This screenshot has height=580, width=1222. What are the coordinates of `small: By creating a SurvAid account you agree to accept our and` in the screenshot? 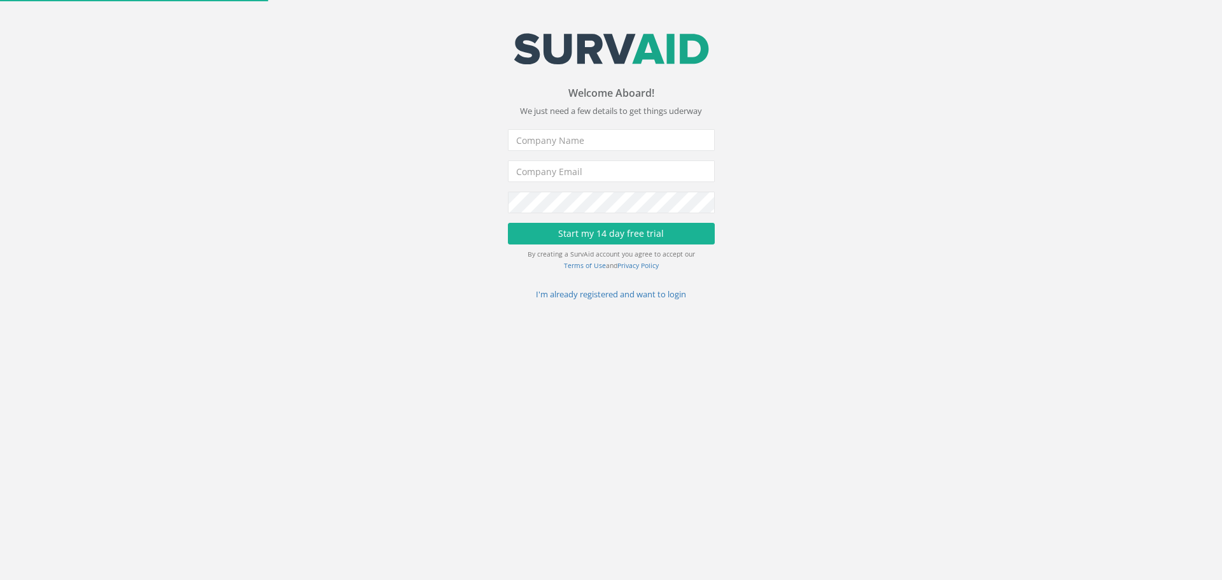 It's located at (611, 260).